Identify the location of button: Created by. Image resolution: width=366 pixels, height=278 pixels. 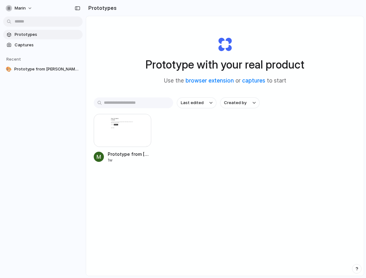
(240, 103).